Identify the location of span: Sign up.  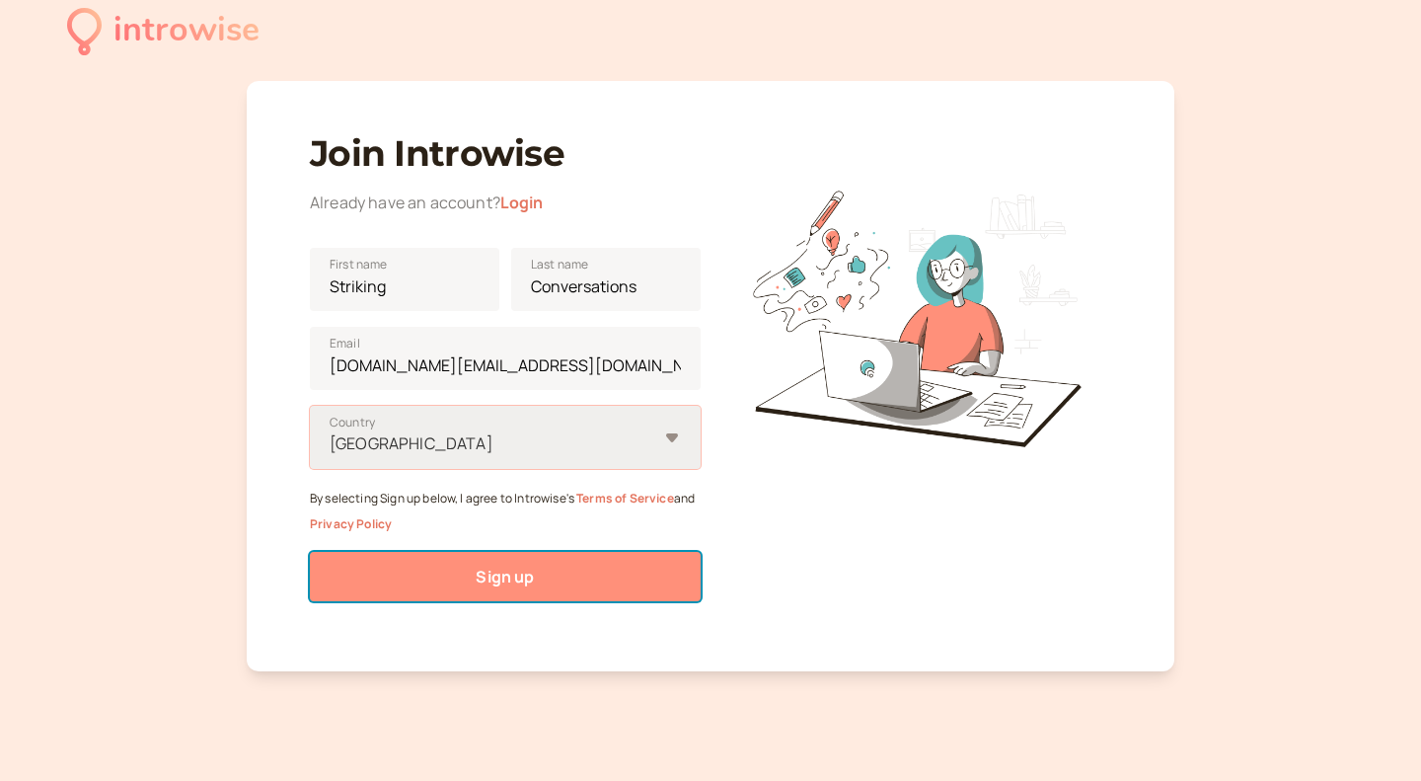
(504, 576).